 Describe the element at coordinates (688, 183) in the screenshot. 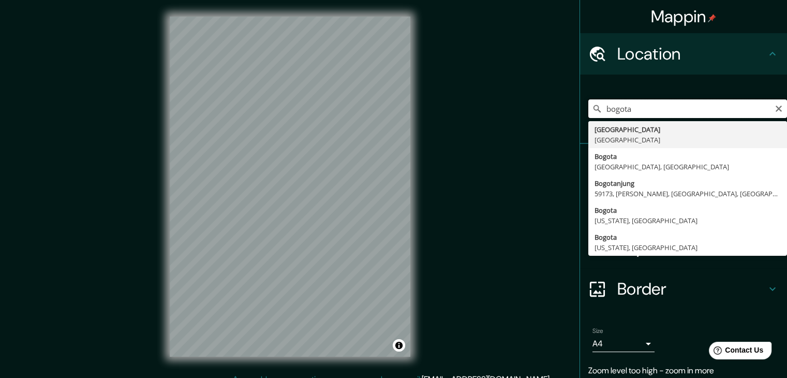

I see `div: Bogotanjung` at that location.